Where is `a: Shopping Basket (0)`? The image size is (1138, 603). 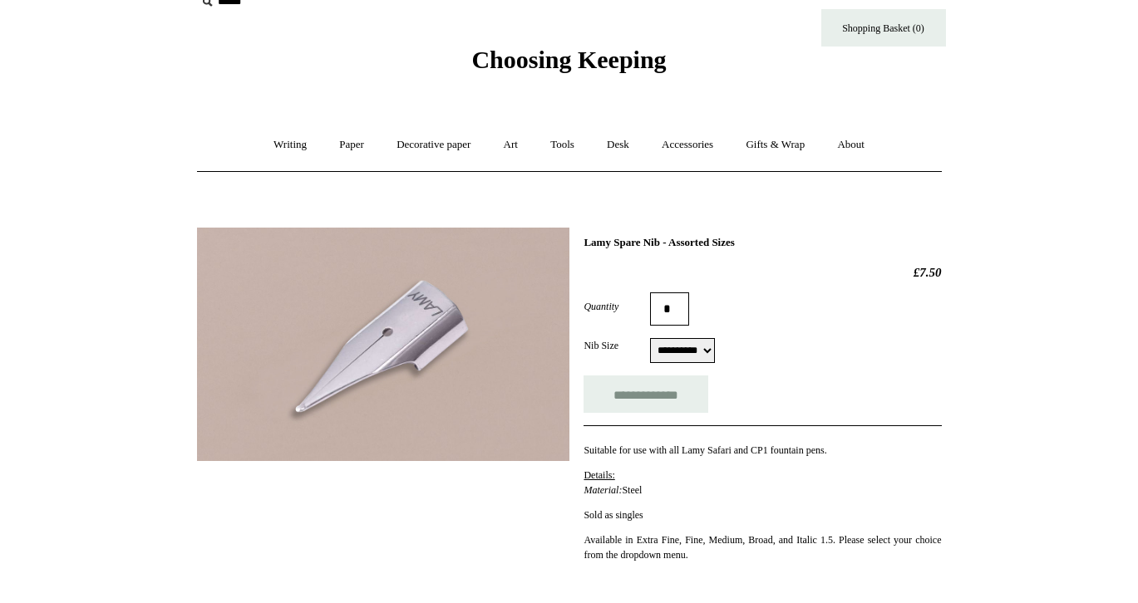 a: Shopping Basket (0) is located at coordinates (884, 27).